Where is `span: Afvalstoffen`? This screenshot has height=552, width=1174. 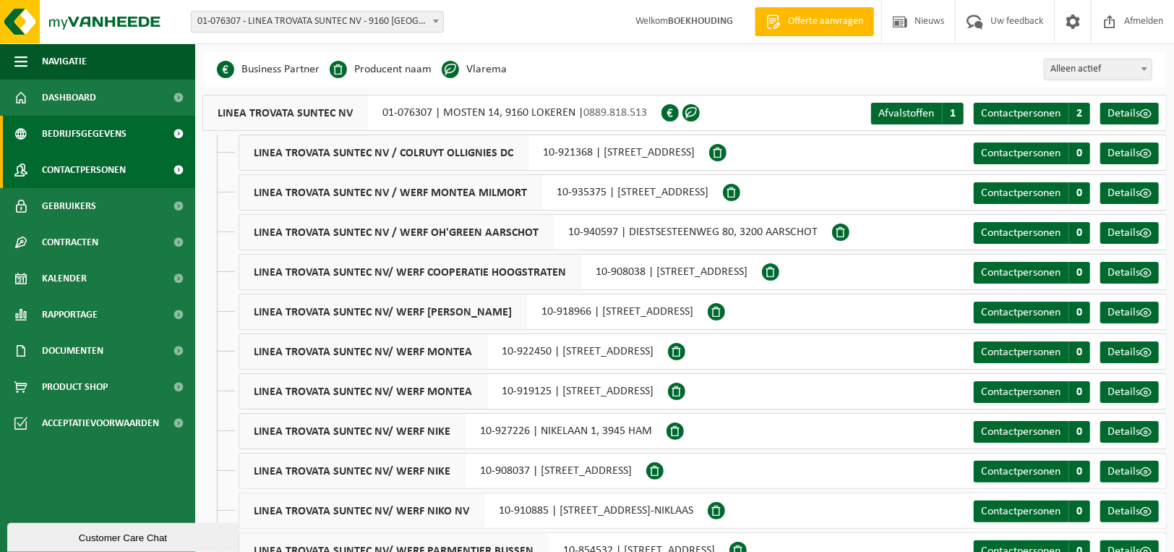 span: Afvalstoffen is located at coordinates (906, 113).